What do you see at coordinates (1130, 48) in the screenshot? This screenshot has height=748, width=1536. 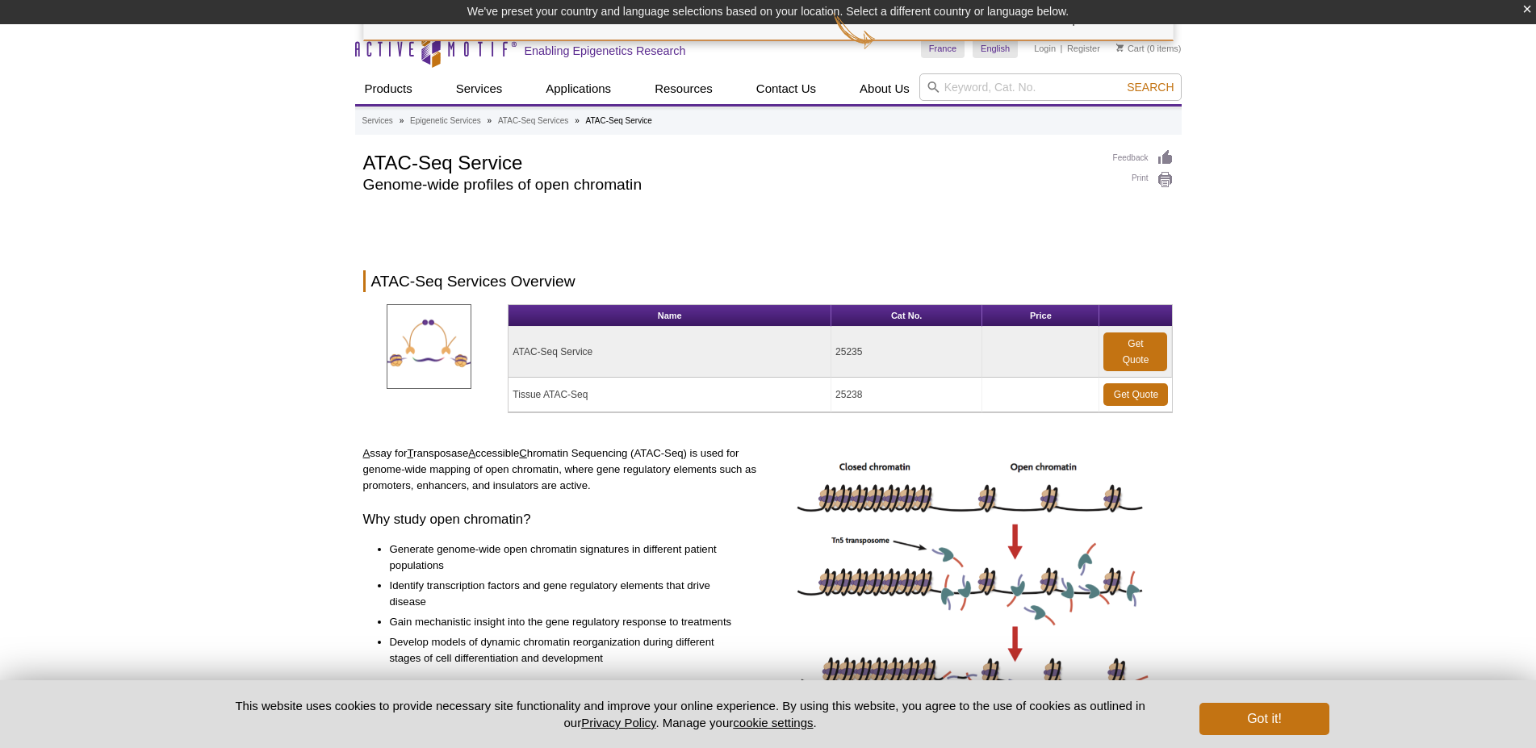 I see `a: Cart` at bounding box center [1130, 48].